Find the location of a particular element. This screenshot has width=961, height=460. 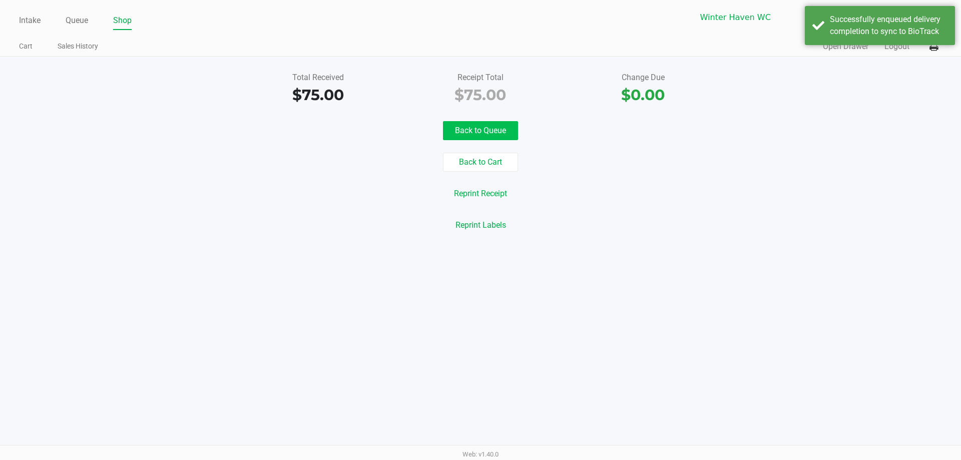

button: Reprint Labels is located at coordinates (481, 225).